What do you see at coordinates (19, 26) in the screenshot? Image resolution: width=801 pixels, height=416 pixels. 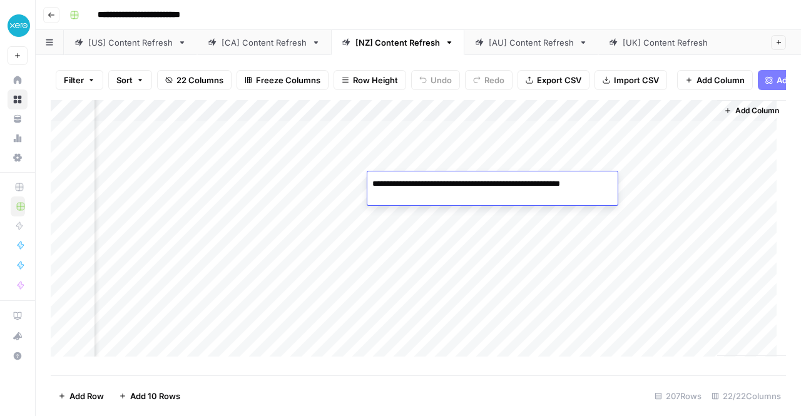 I see `img: XeroOps Logo` at bounding box center [19, 26].